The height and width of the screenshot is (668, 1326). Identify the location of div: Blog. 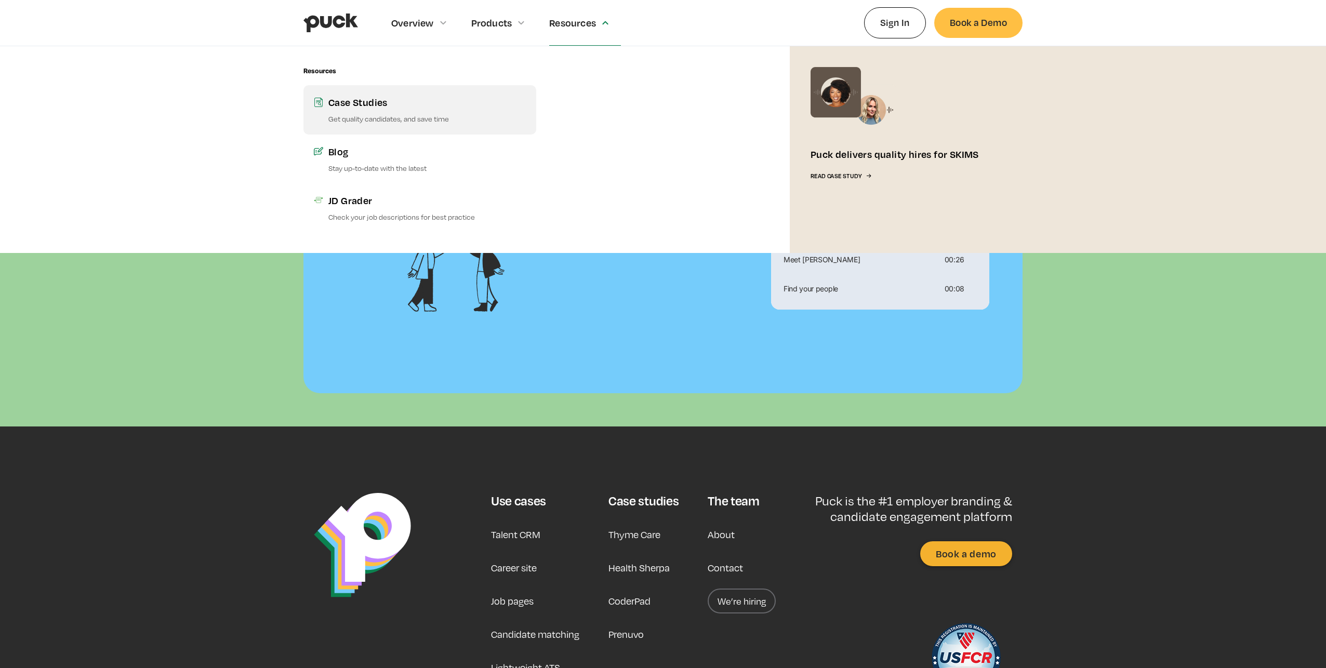
(427, 151).